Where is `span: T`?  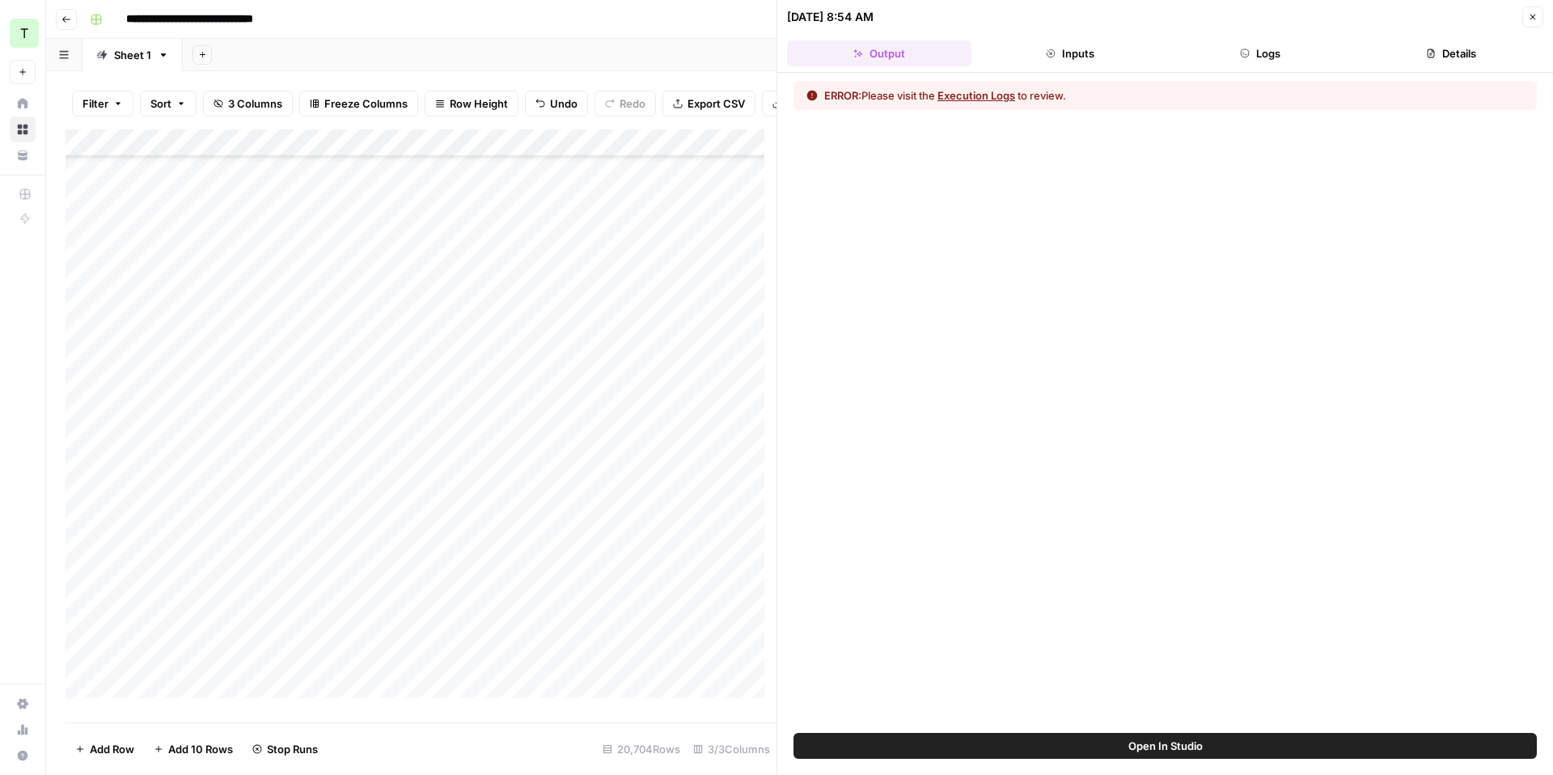 span: T is located at coordinates (24, 33).